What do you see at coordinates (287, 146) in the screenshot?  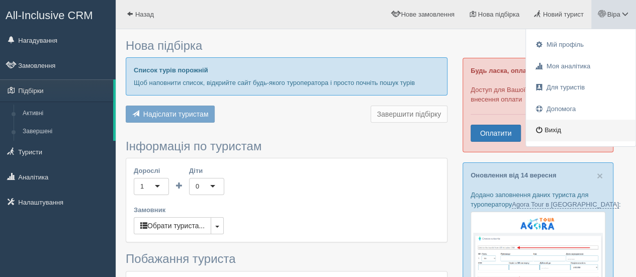 I see `h3: Інформація по туристам` at bounding box center [287, 146].